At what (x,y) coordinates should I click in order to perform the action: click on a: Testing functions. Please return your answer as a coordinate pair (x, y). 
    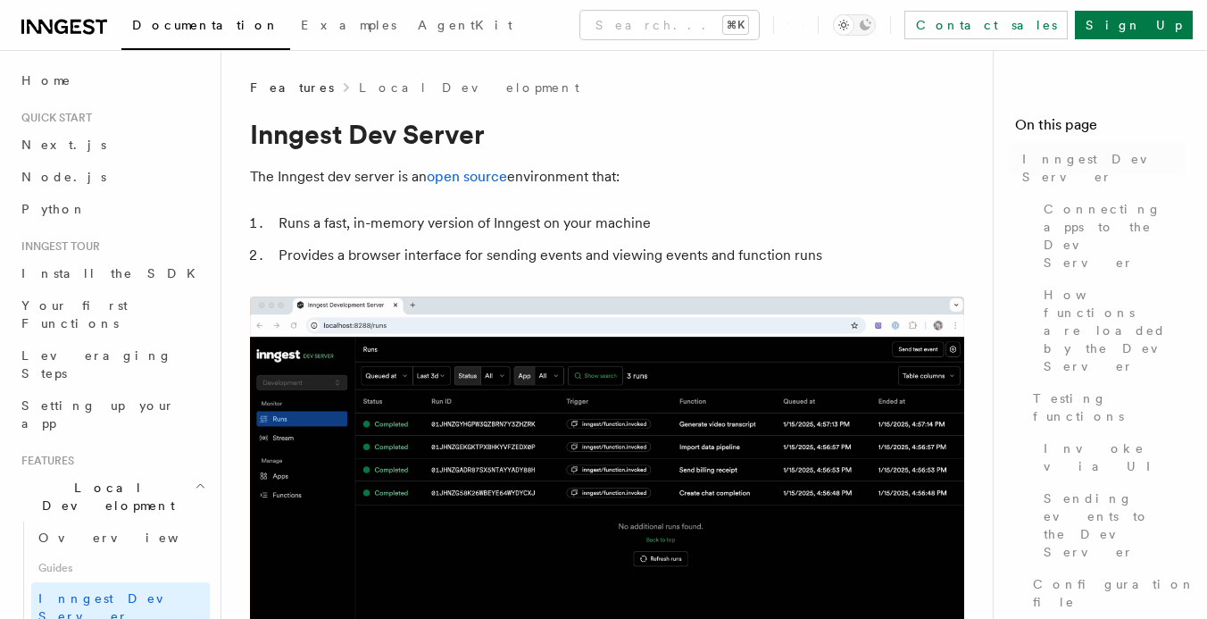
    Looking at the image, I should click on (1105, 407).